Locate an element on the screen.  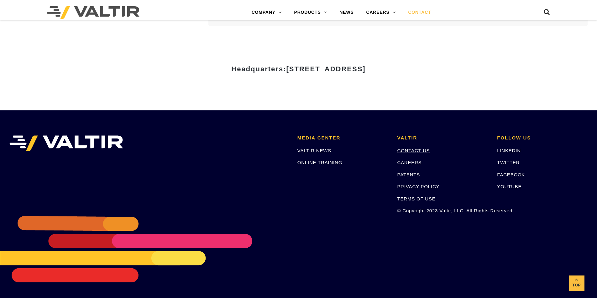
a: COMPANY is located at coordinates (266, 13).